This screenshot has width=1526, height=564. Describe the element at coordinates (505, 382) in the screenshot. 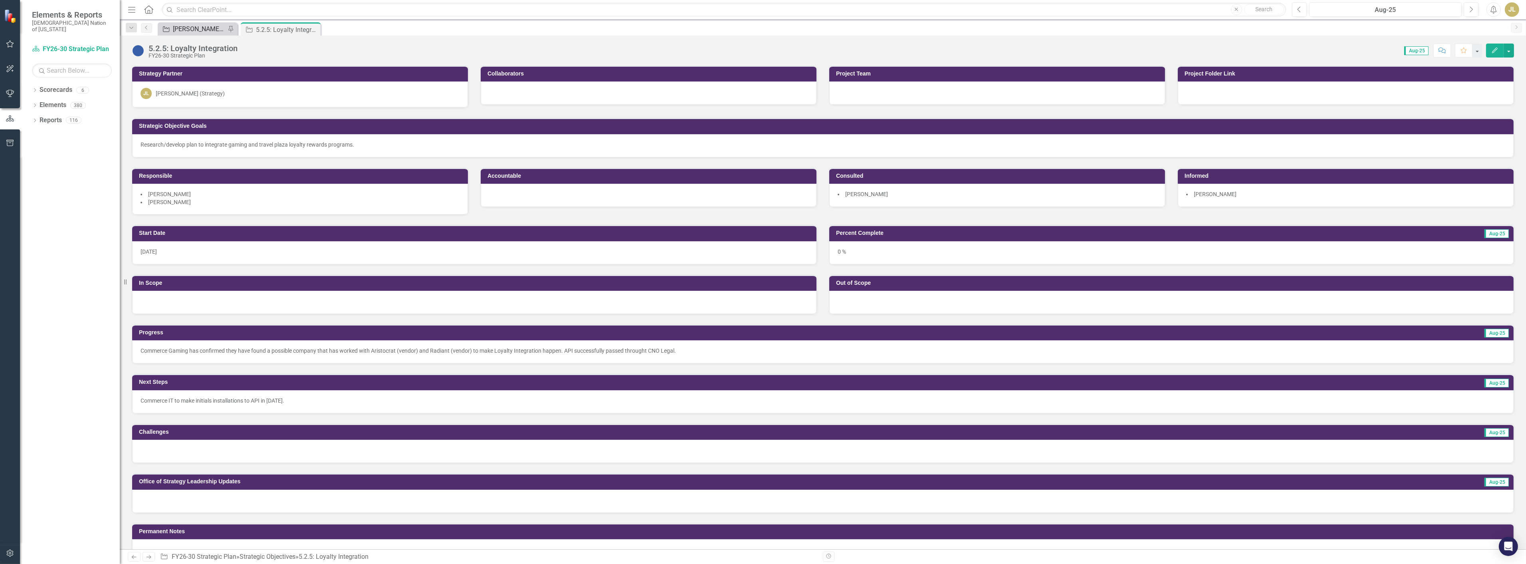

I see `h3: Next Steps` at that location.